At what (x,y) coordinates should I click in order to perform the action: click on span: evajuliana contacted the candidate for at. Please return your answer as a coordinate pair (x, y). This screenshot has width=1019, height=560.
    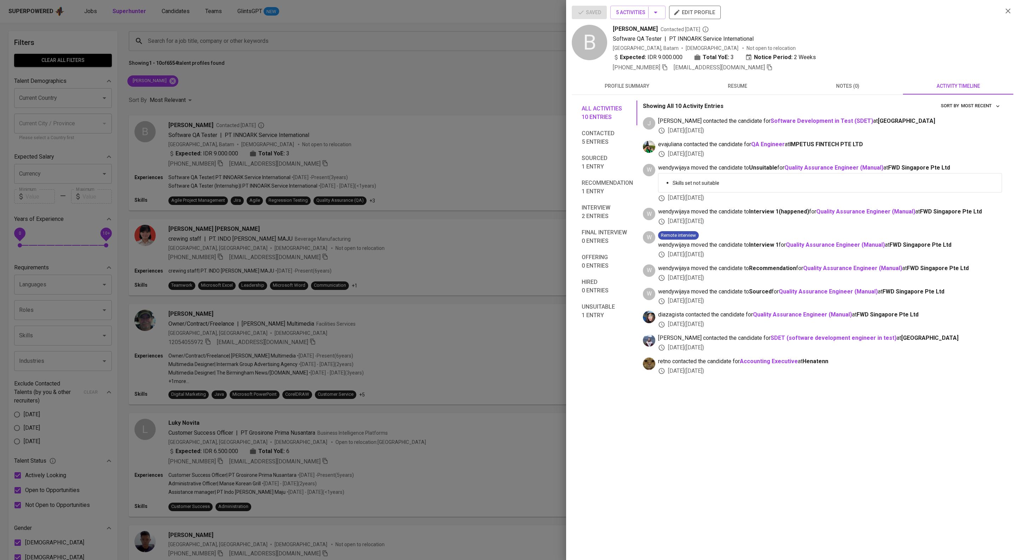
    Looking at the image, I should click on (830, 144).